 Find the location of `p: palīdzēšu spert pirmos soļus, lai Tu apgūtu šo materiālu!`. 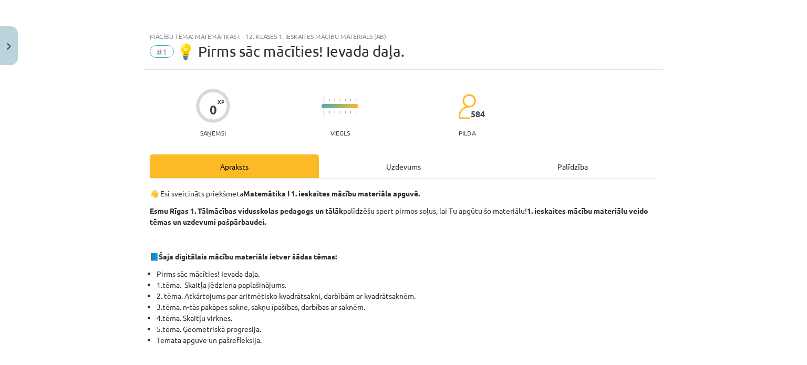

p: palīdzēšu spert pirmos soļus, lai Tu apgūtu šo materiālu! is located at coordinates (403, 216).